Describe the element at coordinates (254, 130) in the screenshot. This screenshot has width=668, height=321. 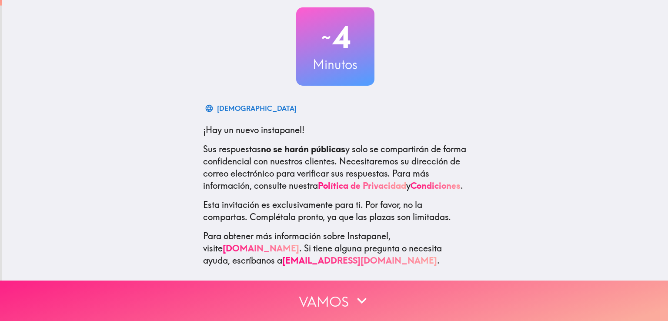
I see `font: ¡Hay un nuevo instapanel!` at that location.